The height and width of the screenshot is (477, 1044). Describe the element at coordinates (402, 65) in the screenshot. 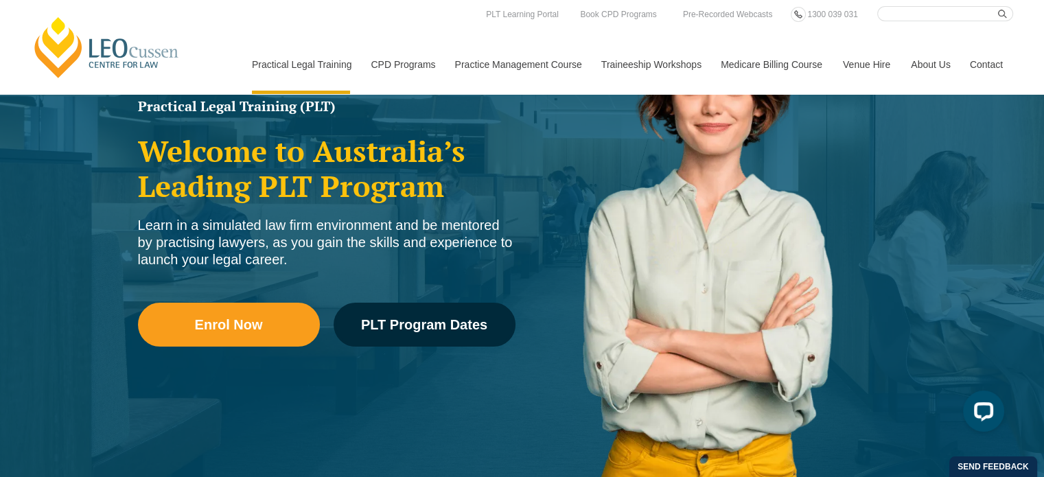

I see `a: CPD Programs` at that location.